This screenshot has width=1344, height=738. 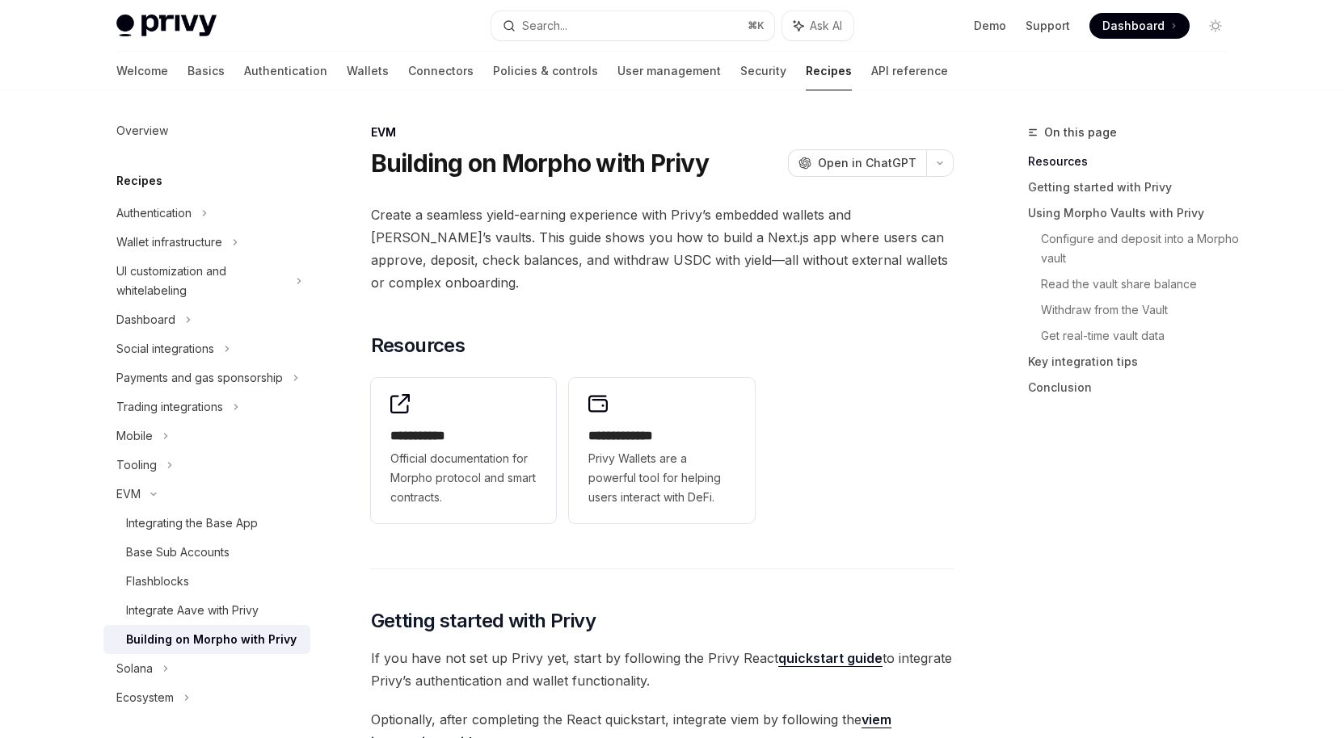 I want to click on a: Integrate Aave with Privy, so click(x=207, y=611).